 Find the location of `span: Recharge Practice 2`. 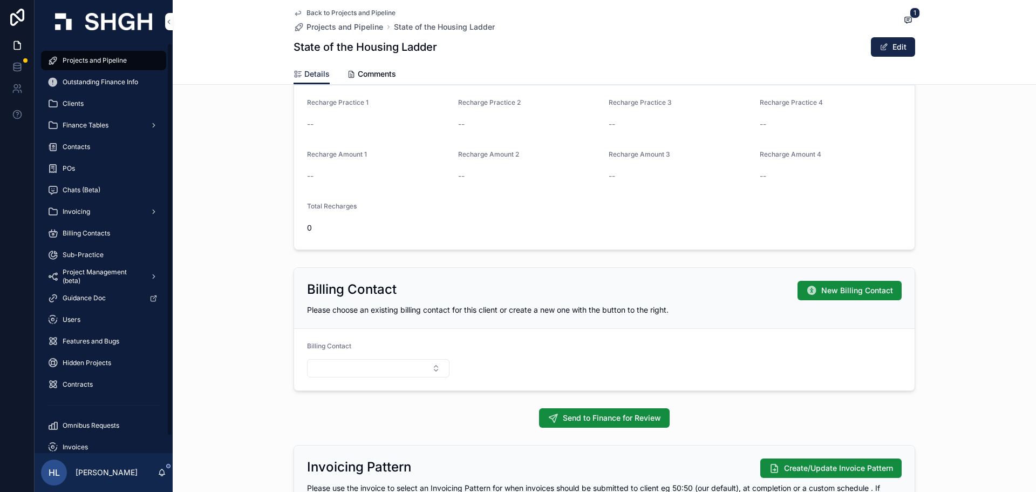

span: Recharge Practice 2 is located at coordinates (489, 102).